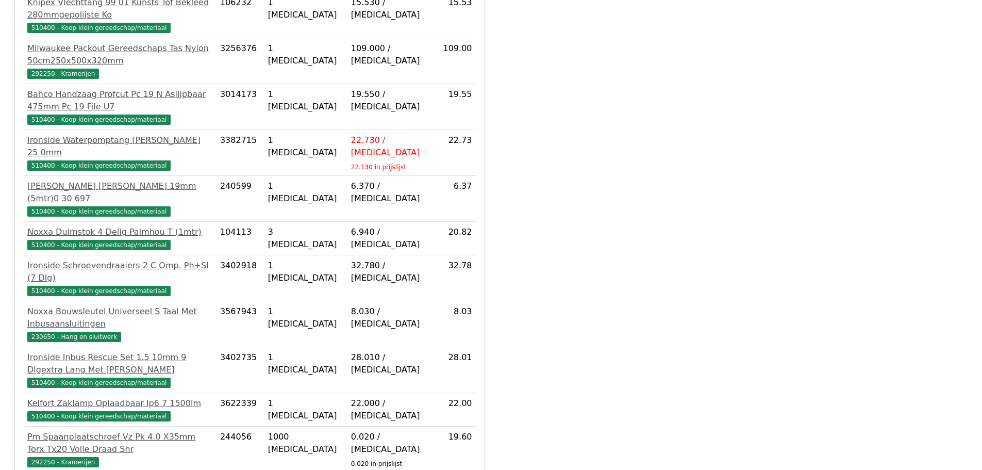 The image size is (982, 470). Describe the element at coordinates (455, 61) in the screenshot. I see `td: 109.00` at that location.